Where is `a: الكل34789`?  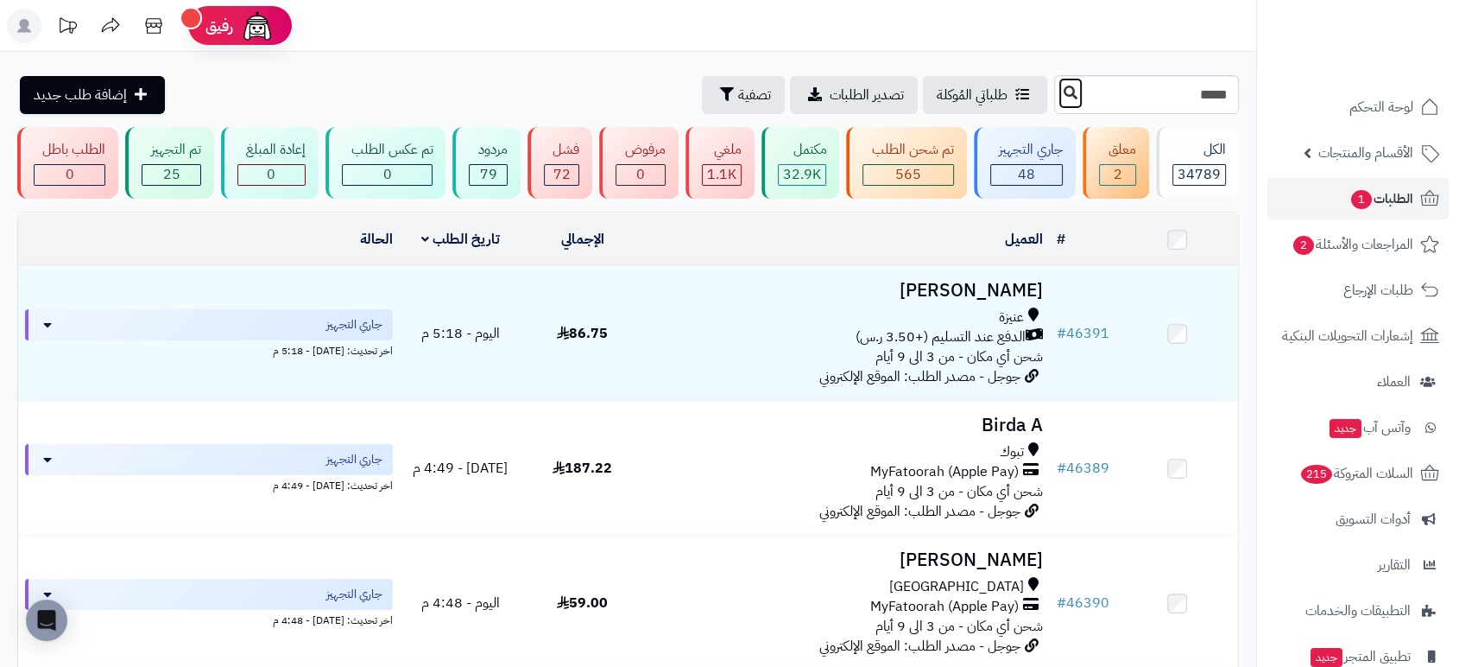
a: الكل34789 is located at coordinates (1197, 162).